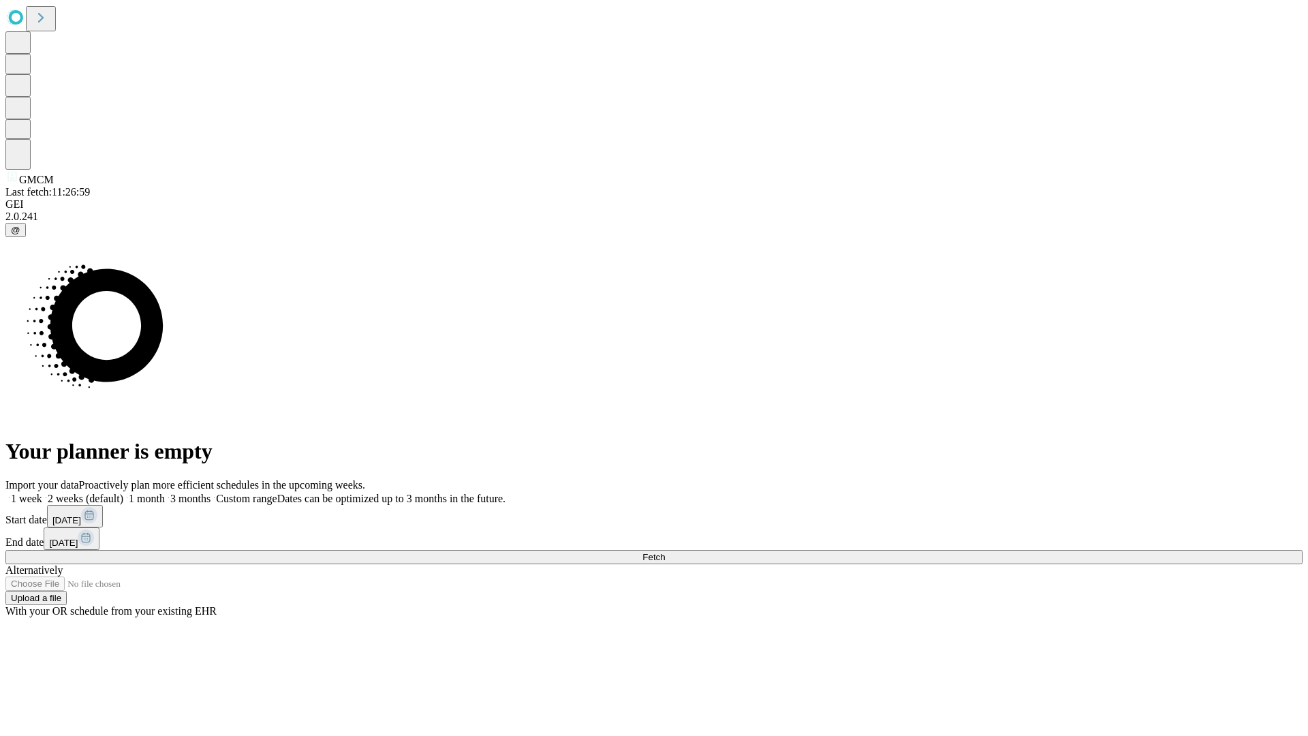 The width and height of the screenshot is (1308, 736). Describe the element at coordinates (654, 557) in the screenshot. I see `button: Fetch` at that location.